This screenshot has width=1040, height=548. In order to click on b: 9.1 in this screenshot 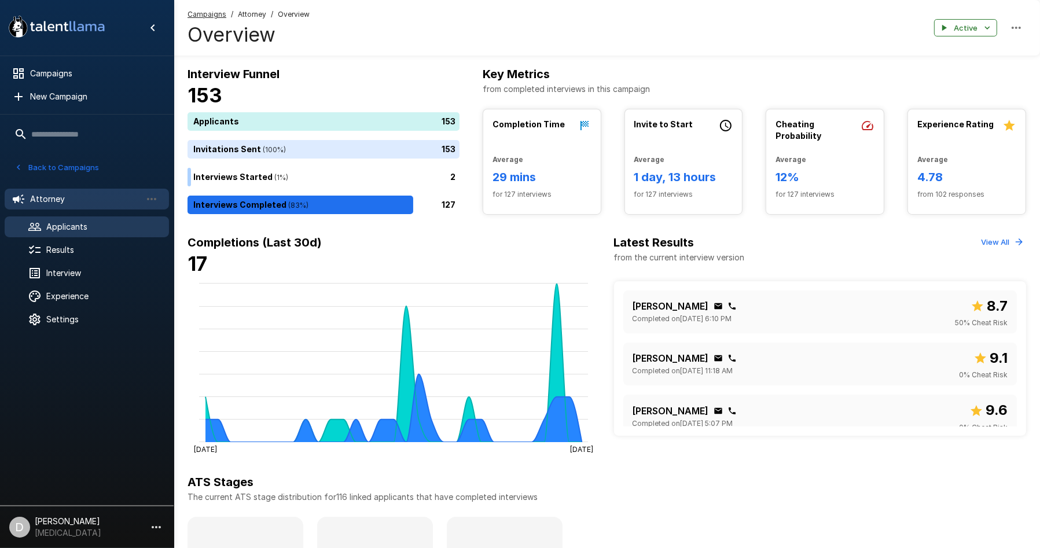, I will do `click(998, 358)`.